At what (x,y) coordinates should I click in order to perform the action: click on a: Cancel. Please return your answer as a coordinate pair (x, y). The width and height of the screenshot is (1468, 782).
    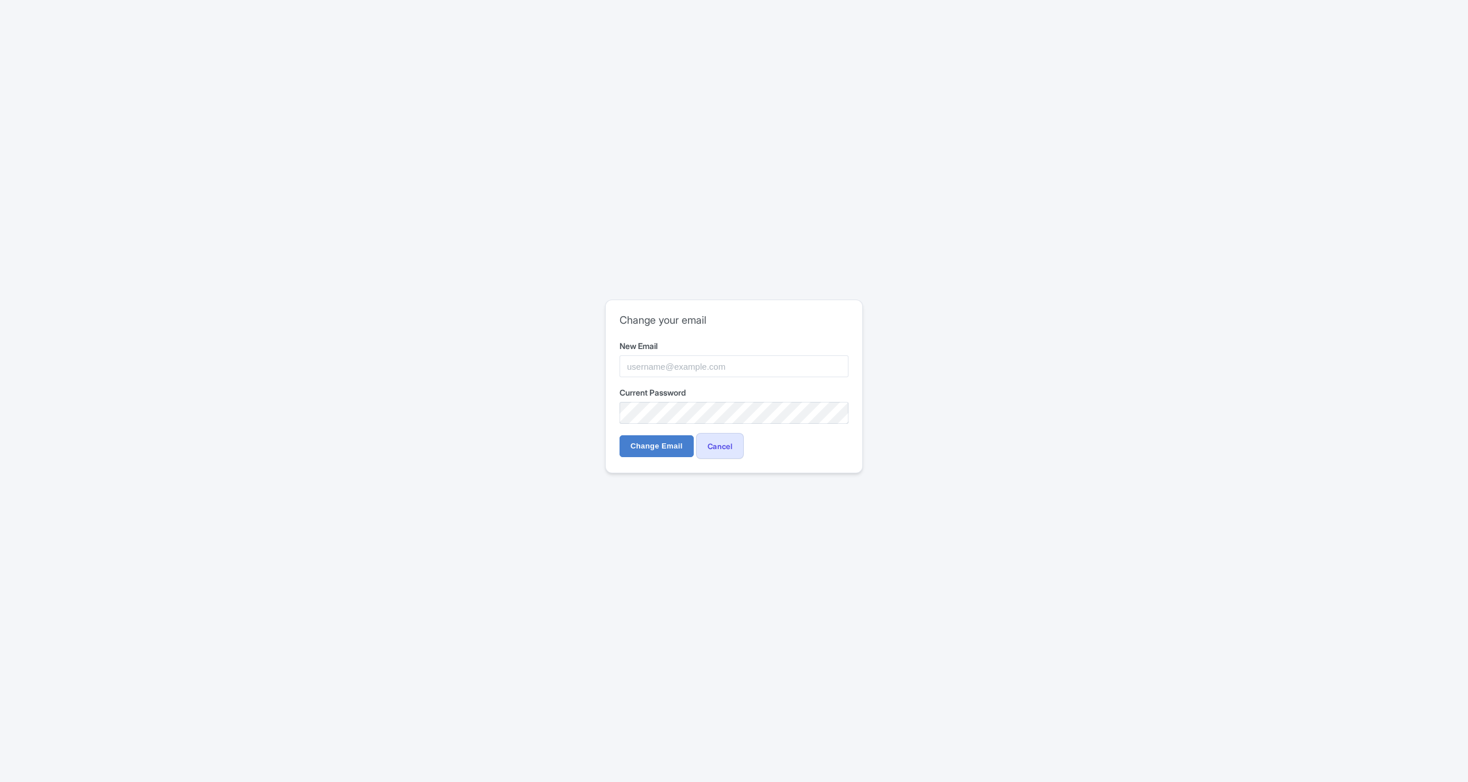
    Looking at the image, I should click on (720, 446).